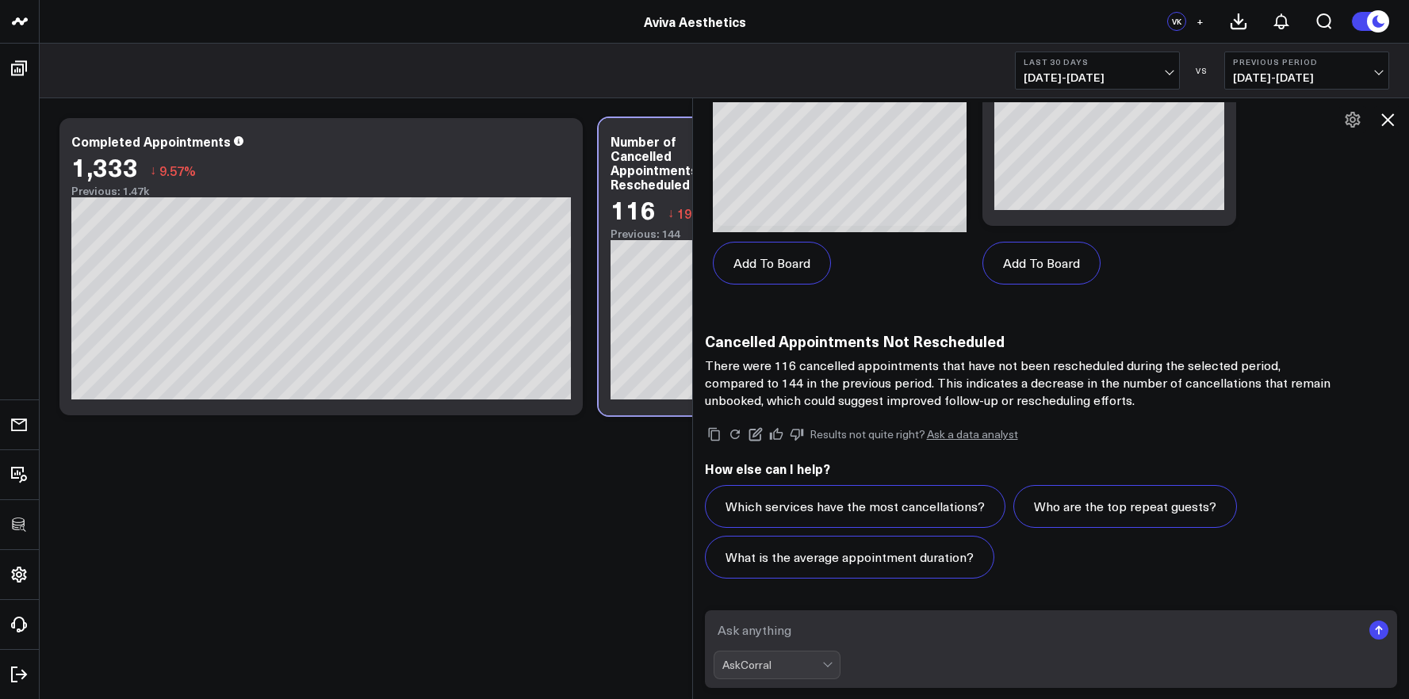 The image size is (1409, 699). Describe the element at coordinates (178, 170) in the screenshot. I see `span: 9.57%` at that location.